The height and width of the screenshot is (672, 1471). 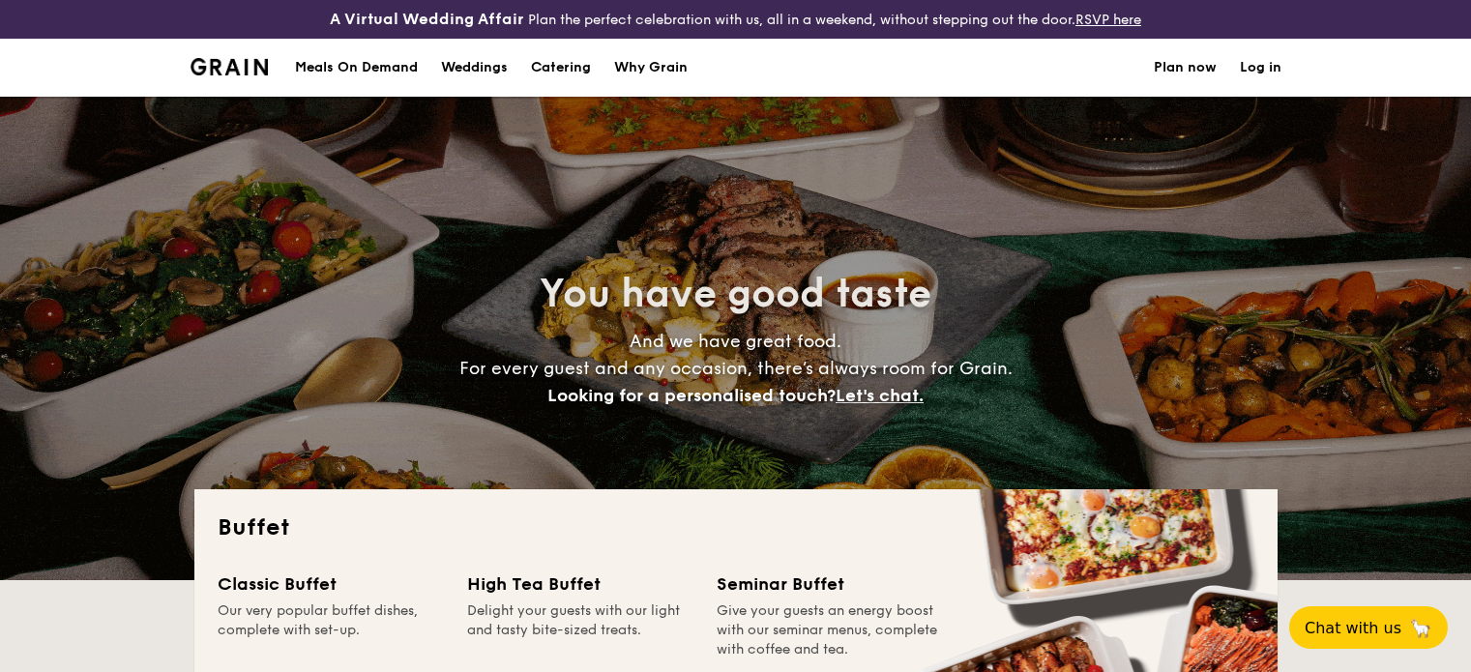 I want to click on a: Weddings, so click(x=474, y=68).